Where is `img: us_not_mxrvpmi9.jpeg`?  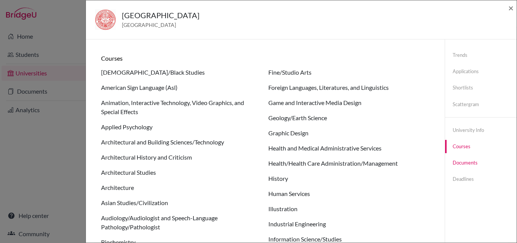
img: us_not_mxrvpmi9.jpeg is located at coordinates (105, 20).